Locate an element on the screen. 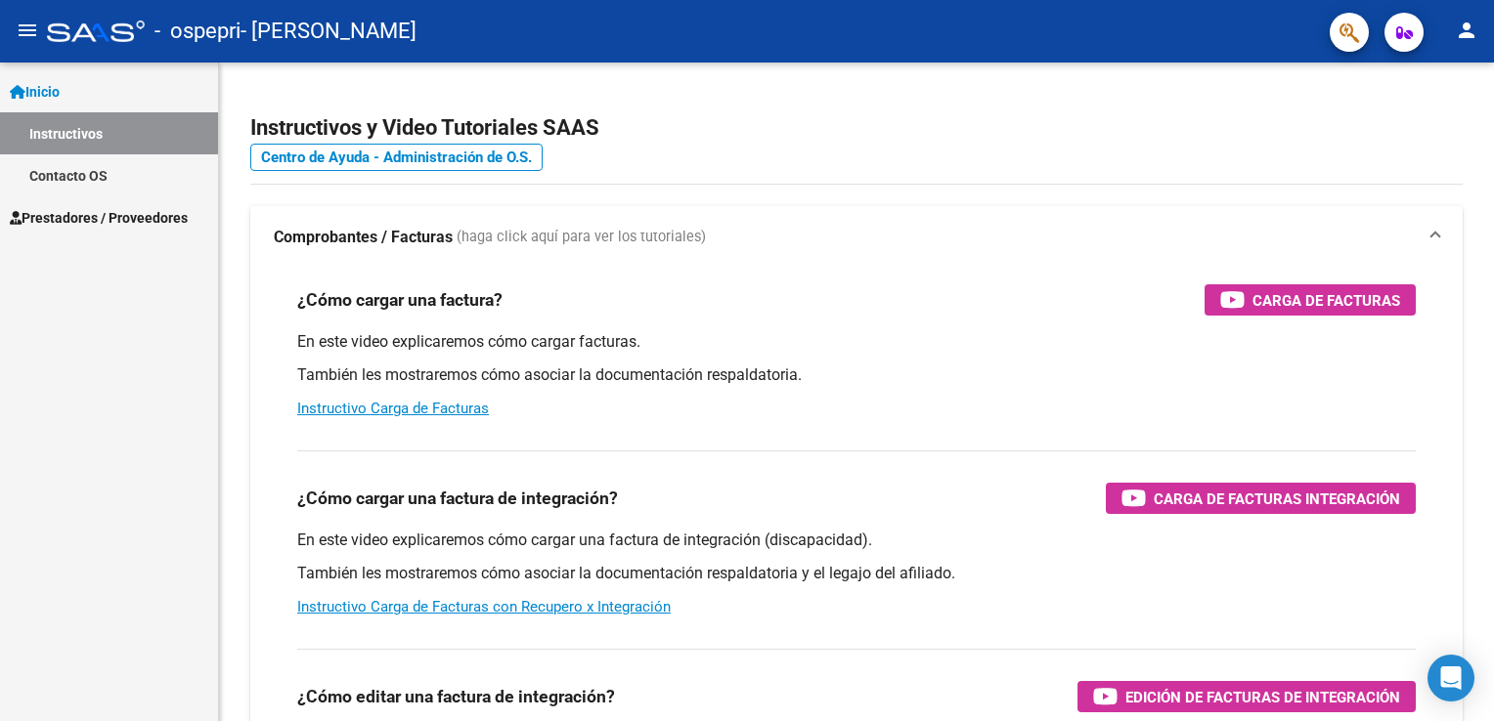  button: Edición de Facturas de integración is located at coordinates (1246, 697).